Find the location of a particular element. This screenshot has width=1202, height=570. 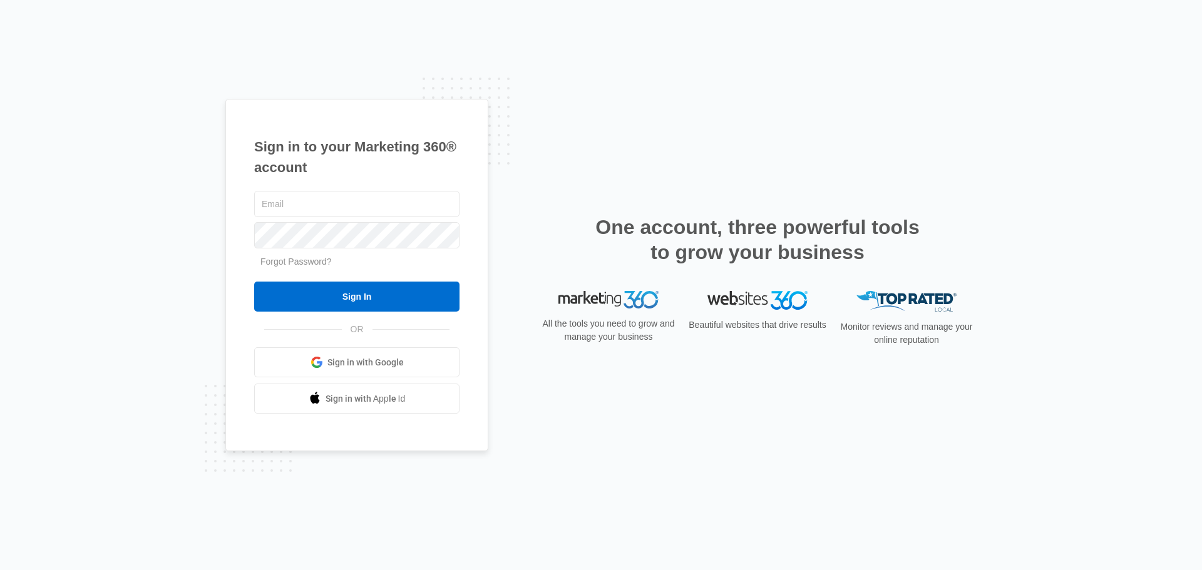

h1: Sign in to your Marketing 360® account is located at coordinates (357, 157).